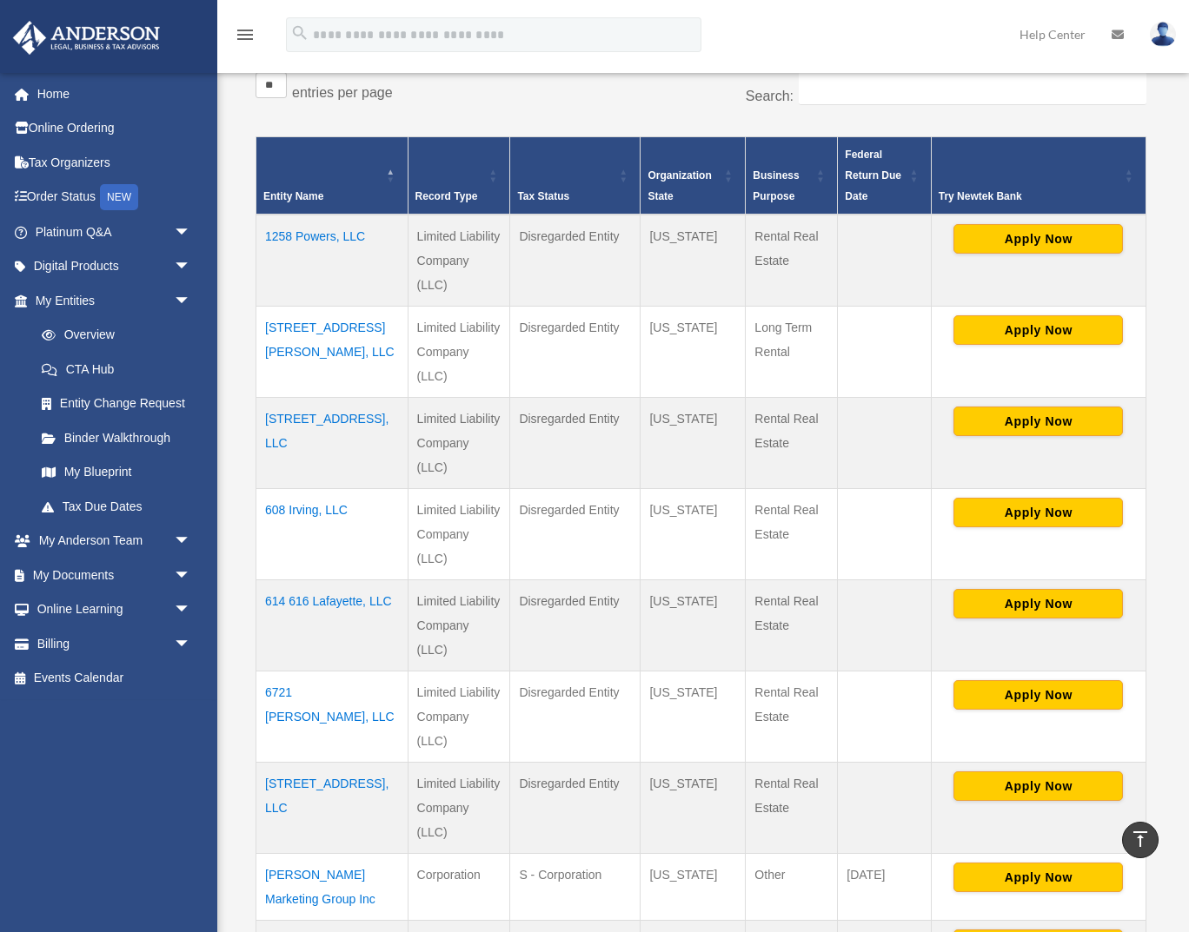  I want to click on span: Tax Status, so click(543, 196).